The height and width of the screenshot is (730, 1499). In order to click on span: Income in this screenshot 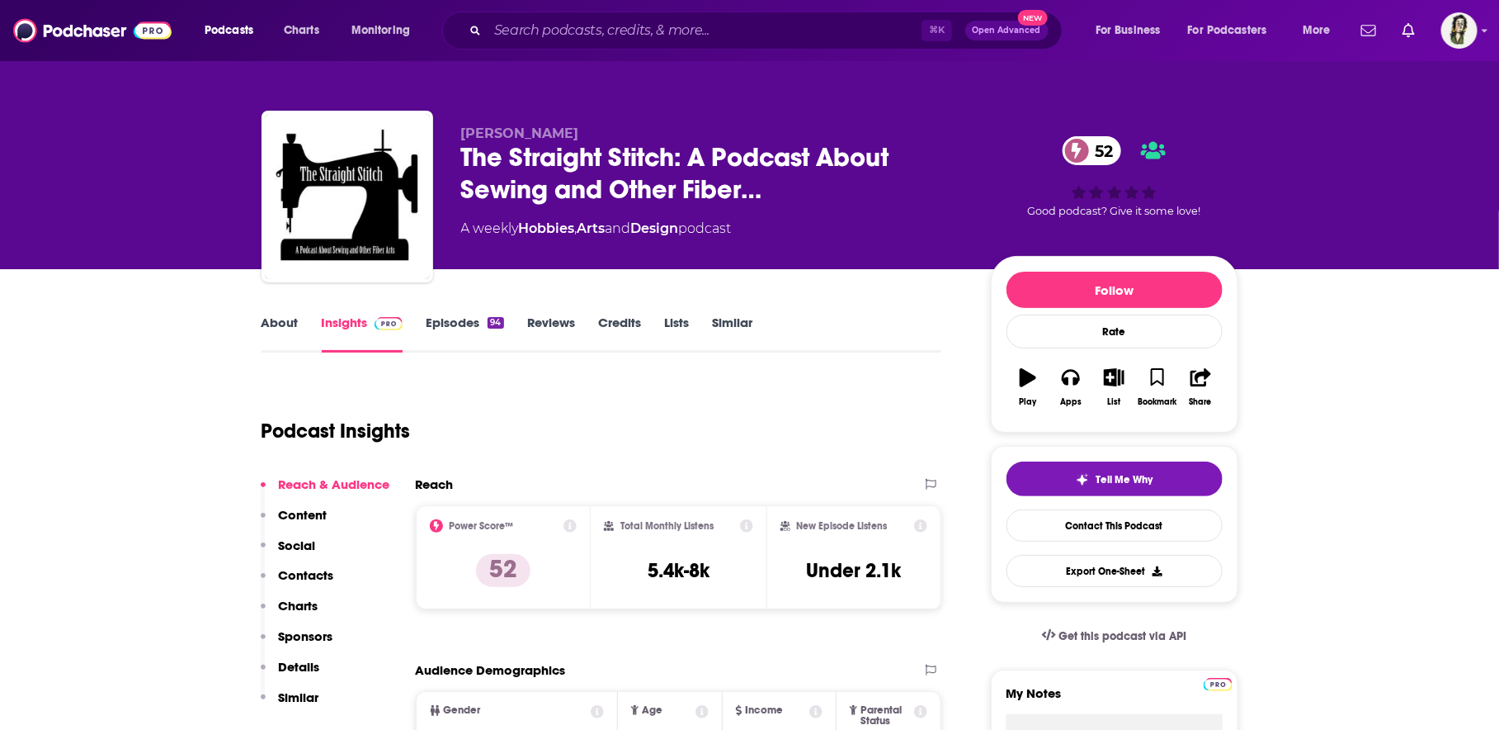, I will do `click(765, 710)`.